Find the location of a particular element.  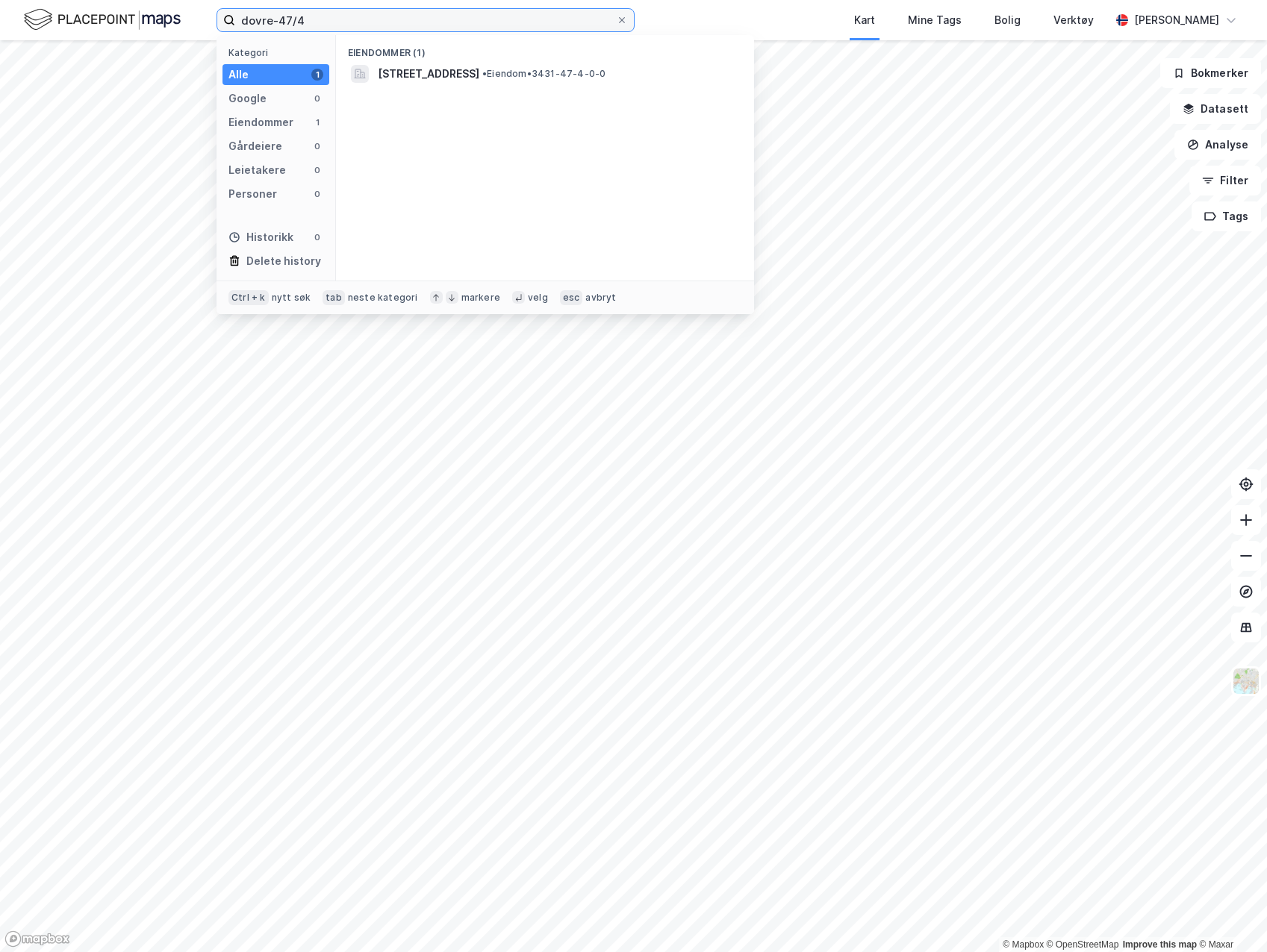

span: Eiendom • 3431-47-4-0-0 is located at coordinates (543, 74).